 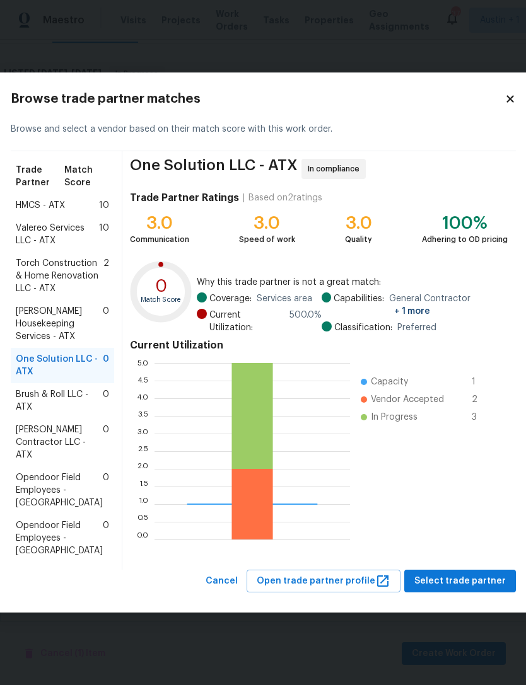 I want to click on span: Why this trade partner is not a great match:, so click(x=352, y=282).